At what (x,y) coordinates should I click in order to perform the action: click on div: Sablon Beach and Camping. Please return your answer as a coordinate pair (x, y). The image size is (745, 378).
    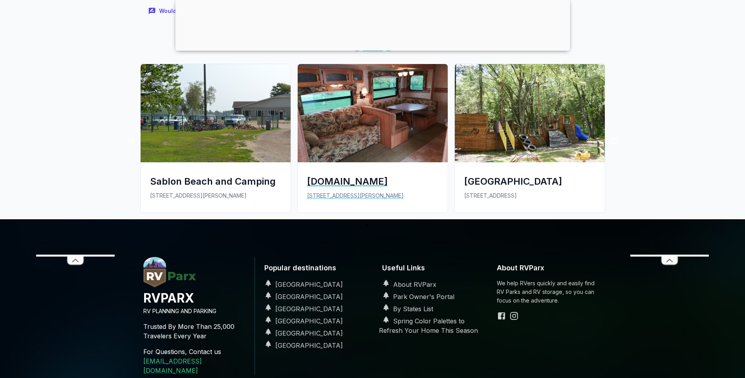
    Looking at the image, I should click on (216, 181).